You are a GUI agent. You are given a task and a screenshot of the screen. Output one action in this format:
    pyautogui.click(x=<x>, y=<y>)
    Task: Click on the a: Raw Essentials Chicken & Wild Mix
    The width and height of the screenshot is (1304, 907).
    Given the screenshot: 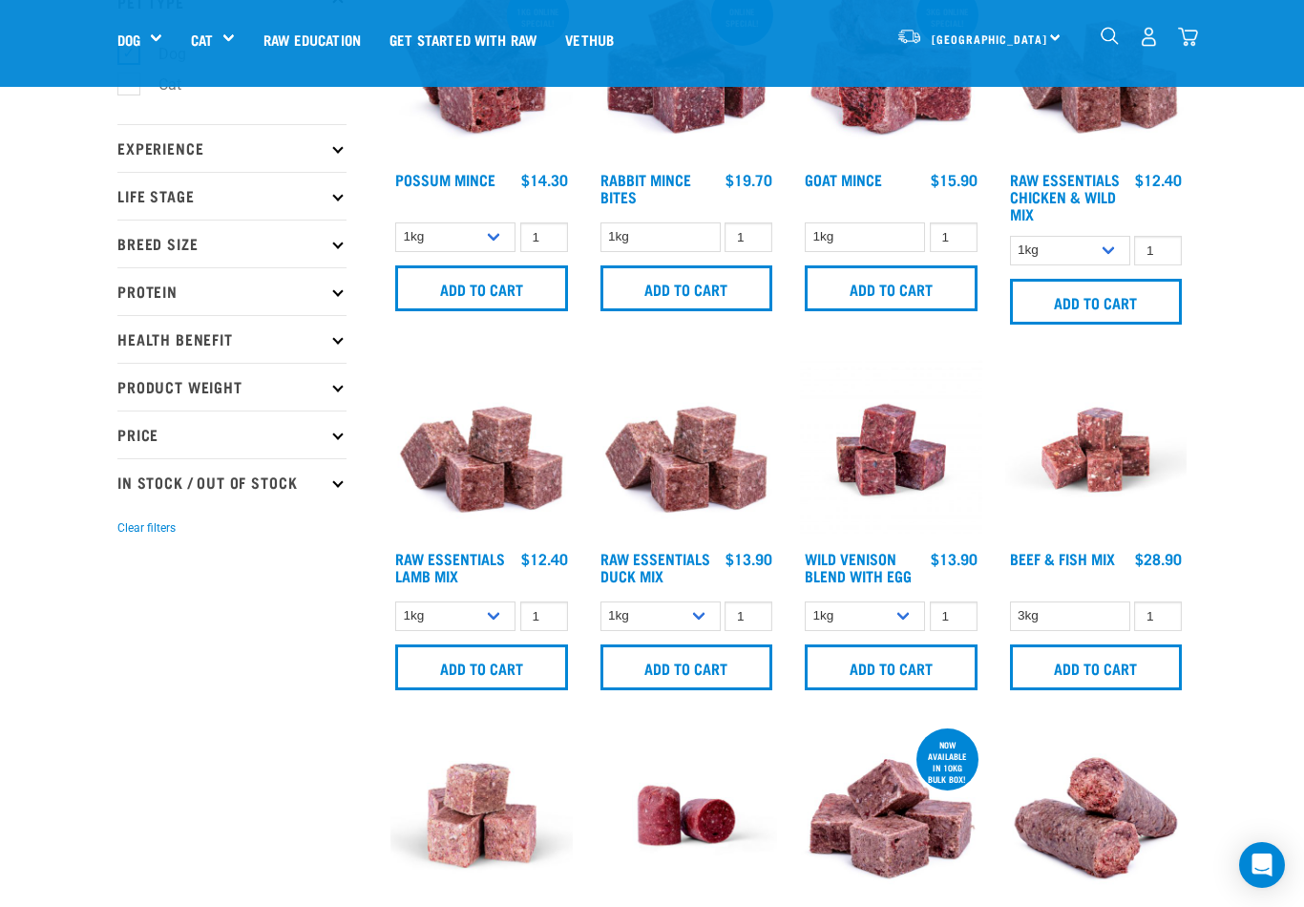 What is the action you would take?
    pyautogui.click(x=1064, y=196)
    